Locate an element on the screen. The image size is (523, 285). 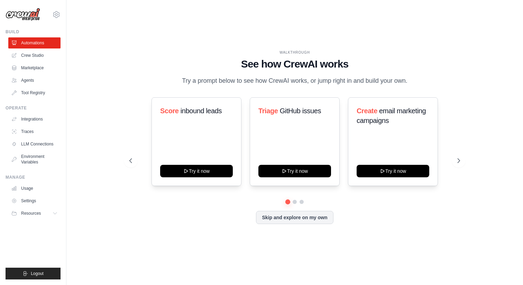
button: Resources is located at coordinates (34, 213).